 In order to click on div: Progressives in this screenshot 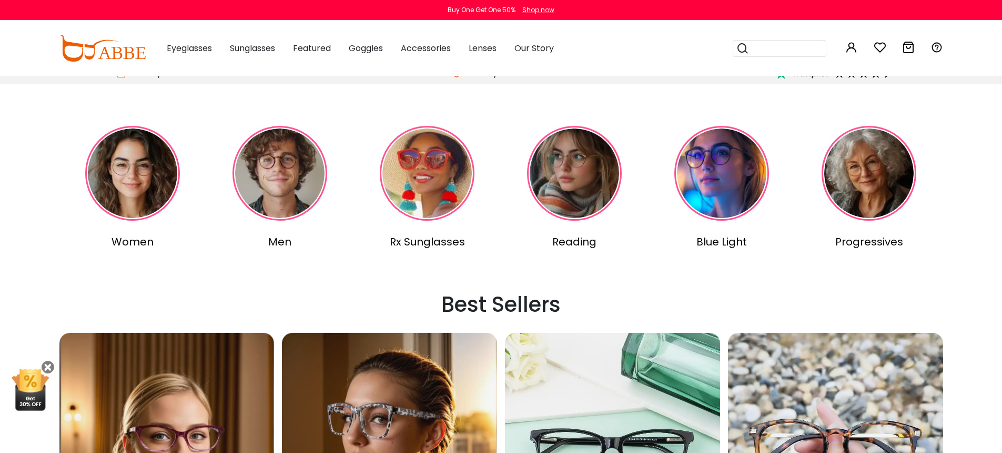, I will do `click(869, 242)`.